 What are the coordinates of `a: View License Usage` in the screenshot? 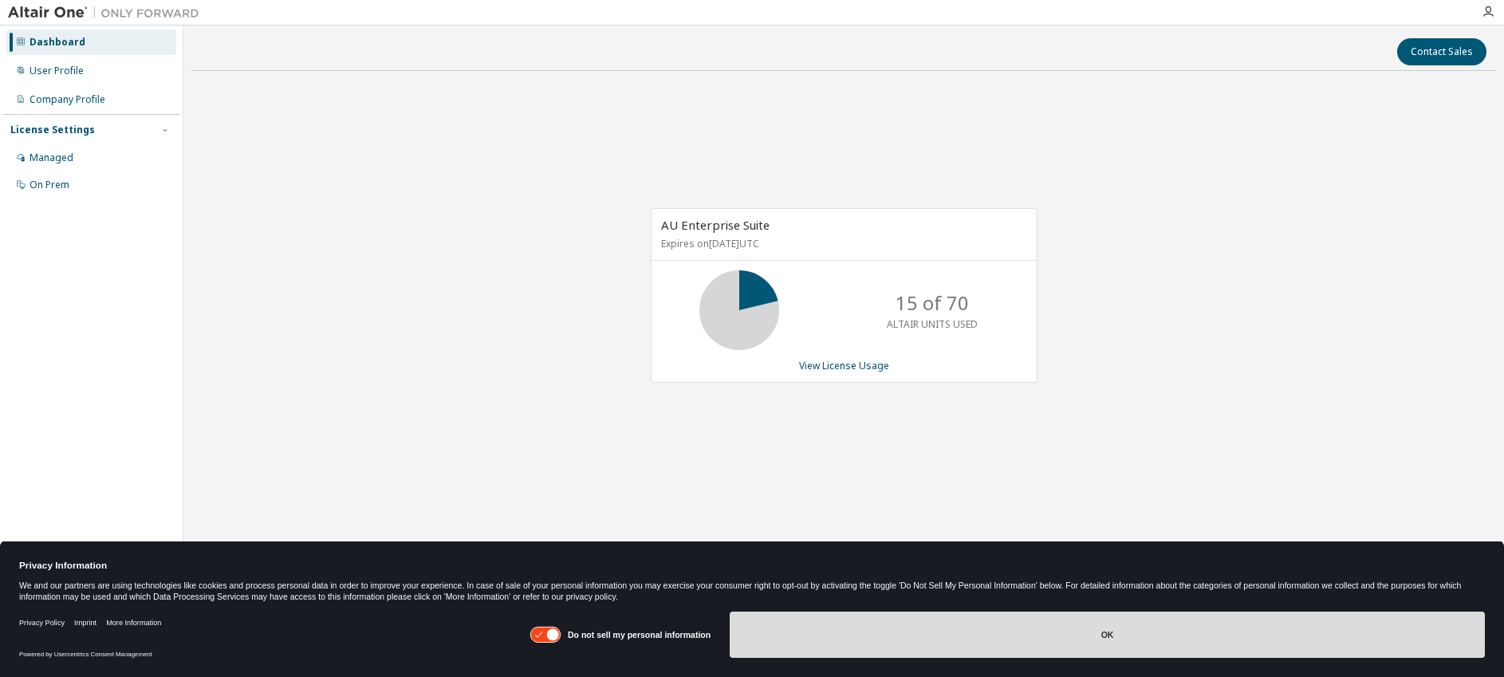 It's located at (844, 365).